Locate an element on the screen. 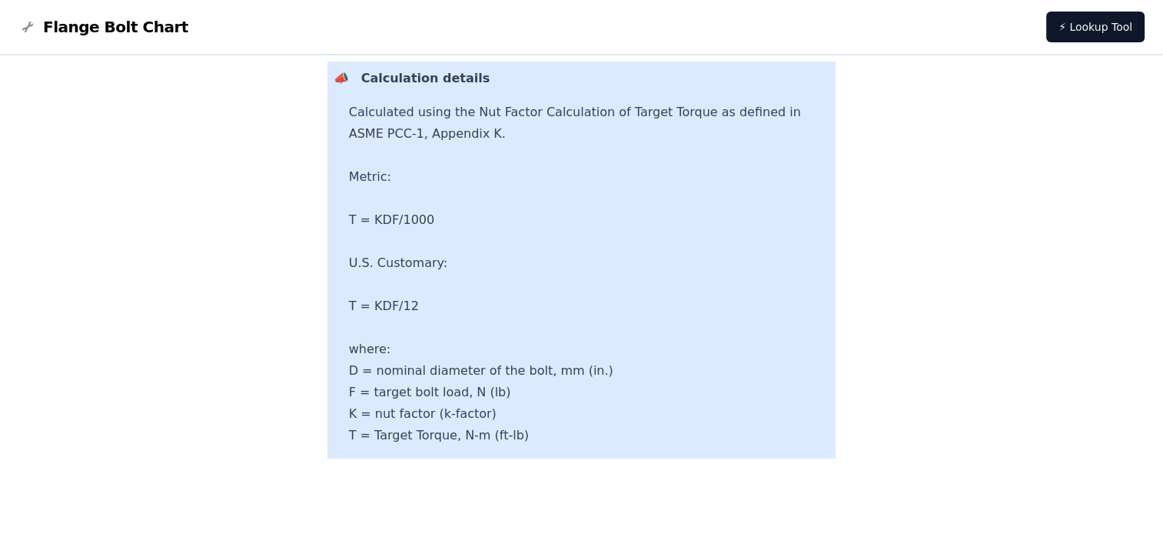 This screenshot has height=551, width=1163. span: Flange Bolt Chart is located at coordinates (115, 27).